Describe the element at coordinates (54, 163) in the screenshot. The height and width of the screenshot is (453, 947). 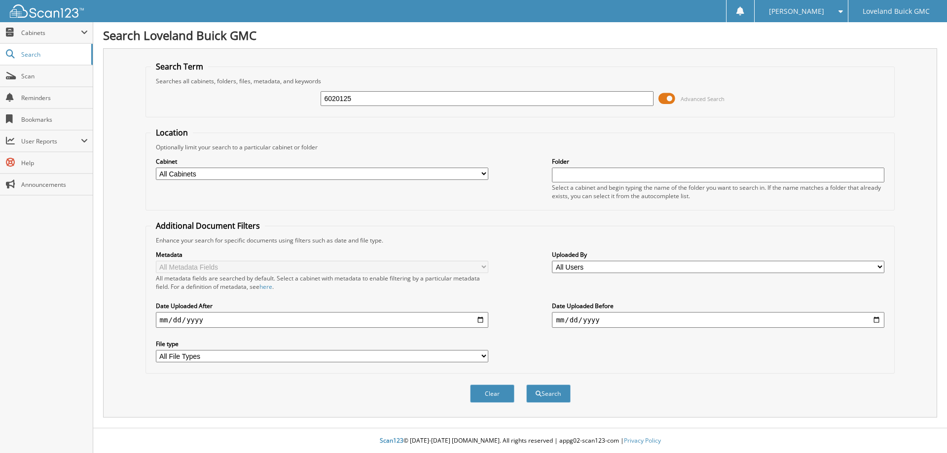
I see `span: Help` at that location.